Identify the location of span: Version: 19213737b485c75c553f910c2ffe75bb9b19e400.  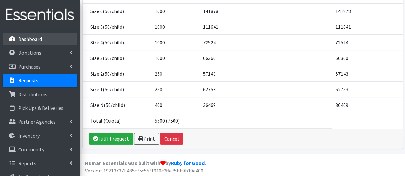
(144, 171).